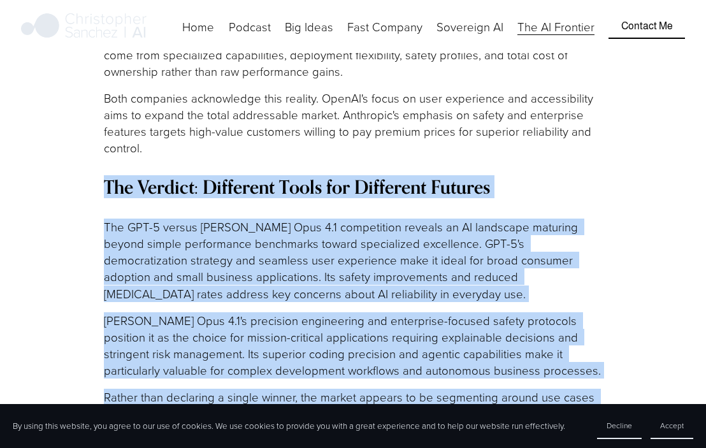 This screenshot has width=706, height=448. What do you see at coordinates (646, 27) in the screenshot?
I see `a: Contact Me` at bounding box center [646, 27].